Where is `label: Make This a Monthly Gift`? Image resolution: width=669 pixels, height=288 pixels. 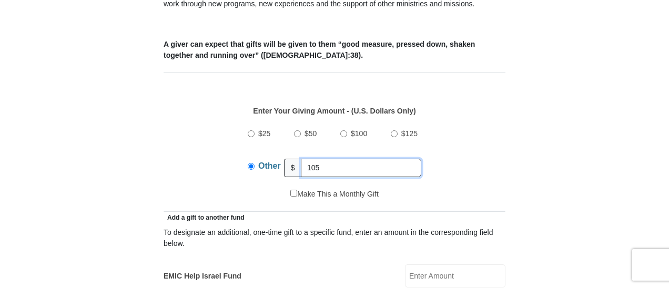 label: Make This a Monthly Gift is located at coordinates (334, 194).